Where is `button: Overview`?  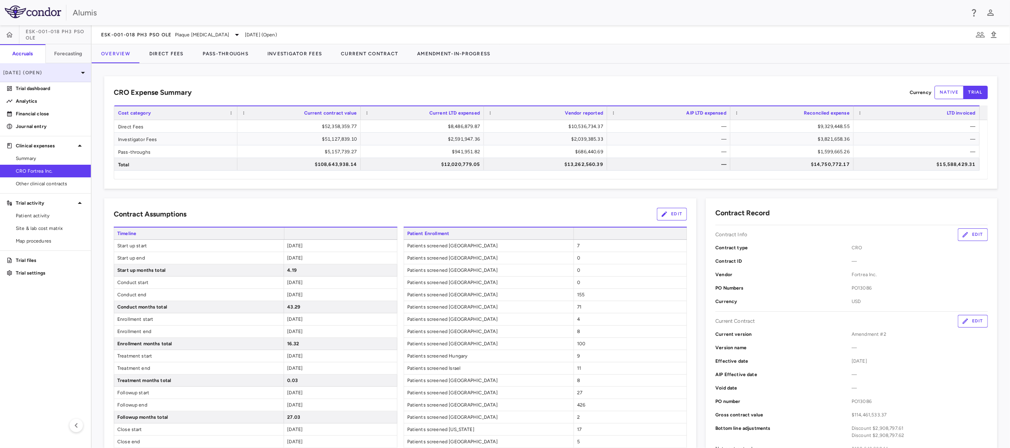 button: Overview is located at coordinates (116, 54).